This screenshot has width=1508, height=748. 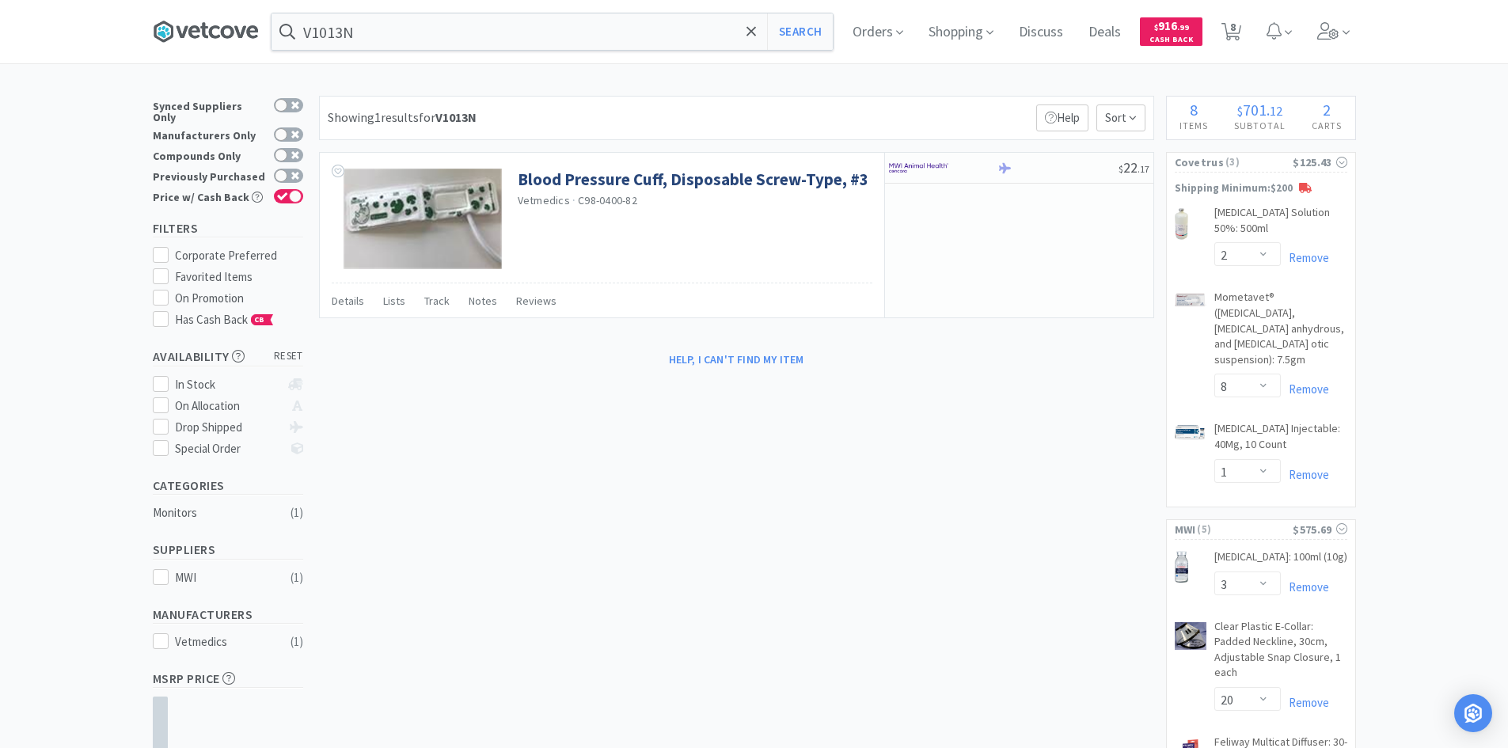 What do you see at coordinates (1143, 169) in the screenshot?
I see `span: . 17` at bounding box center [1143, 169].